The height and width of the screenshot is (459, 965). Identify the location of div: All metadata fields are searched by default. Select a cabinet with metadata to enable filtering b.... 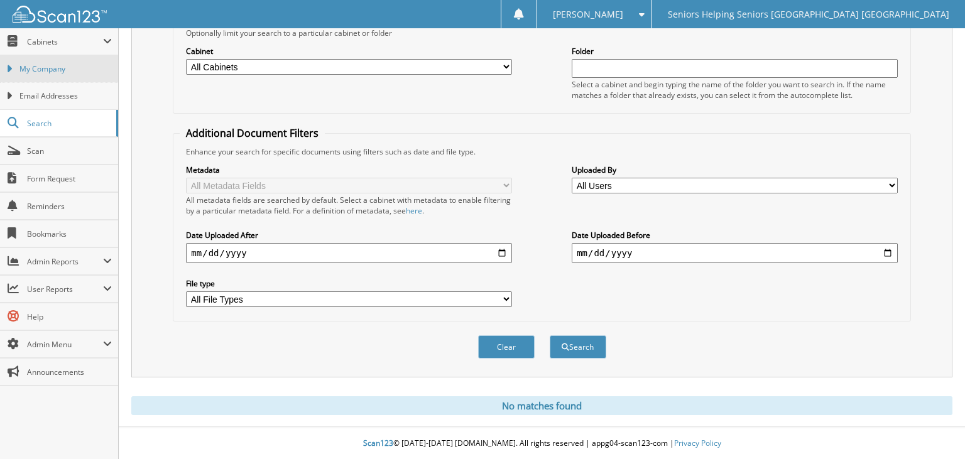
(349, 205).